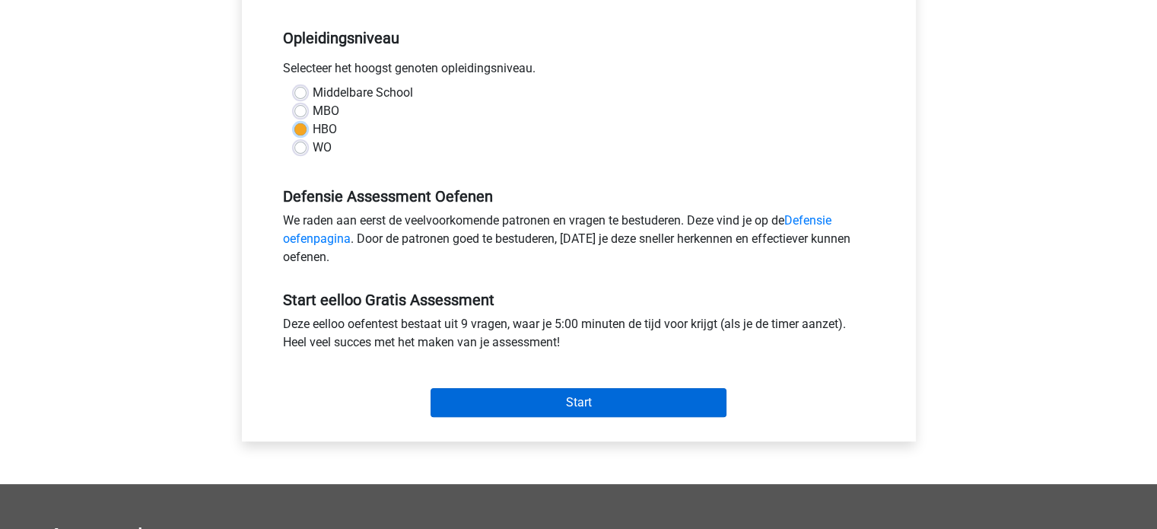 The height and width of the screenshot is (529, 1157). I want to click on div: Selecteer het hoogst genoten opleidingsniveau., so click(579, 71).